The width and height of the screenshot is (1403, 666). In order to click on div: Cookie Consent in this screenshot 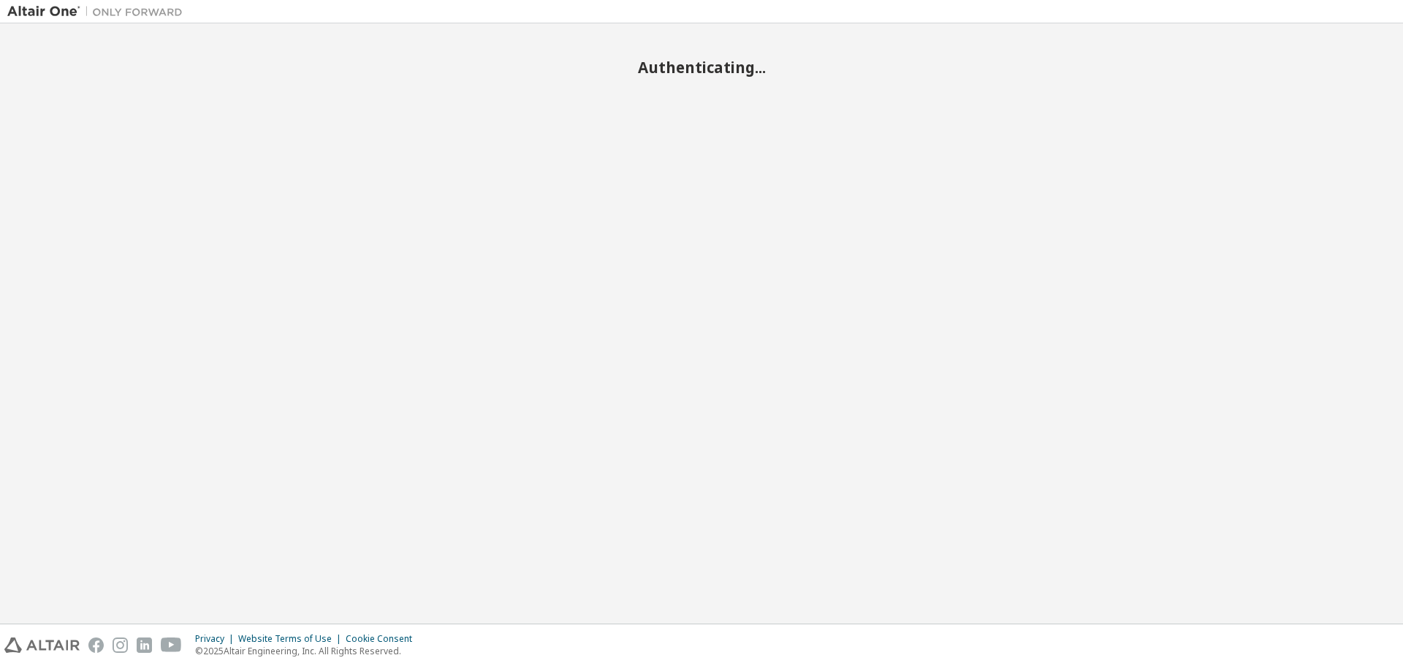, I will do `click(383, 639)`.